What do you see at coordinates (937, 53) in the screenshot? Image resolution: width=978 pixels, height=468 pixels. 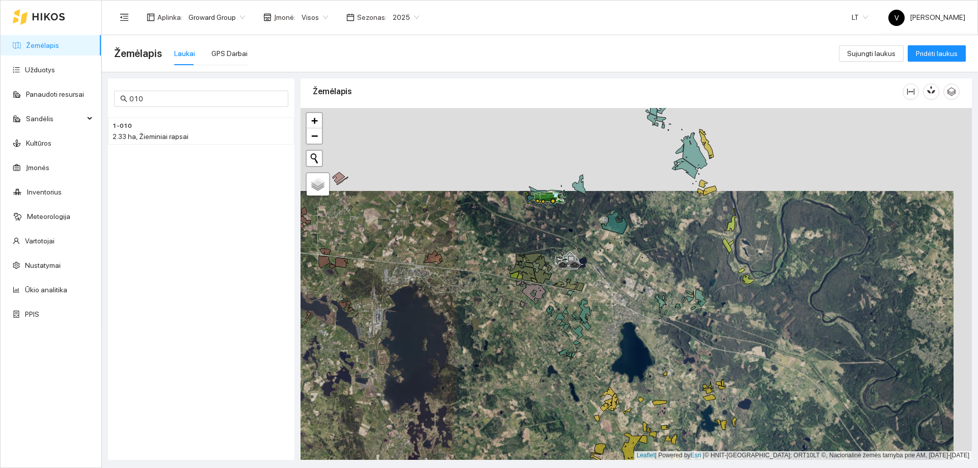 I see `span: Pridėti laukus` at bounding box center [937, 53].